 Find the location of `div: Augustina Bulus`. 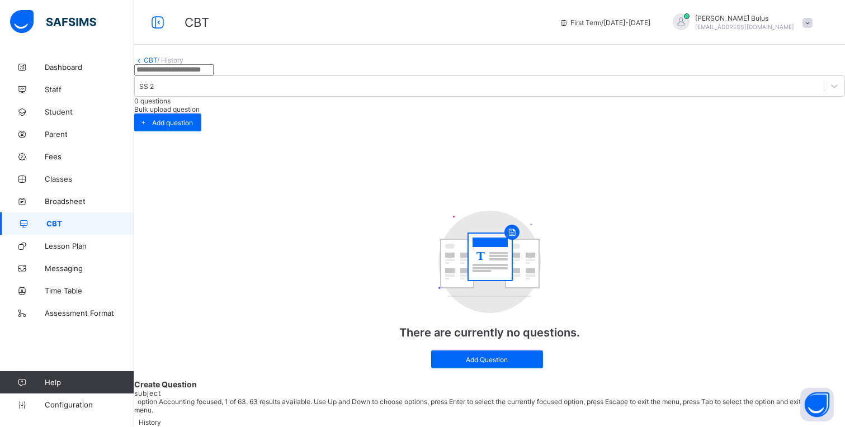

div: Augustina Bulus is located at coordinates (739, 22).